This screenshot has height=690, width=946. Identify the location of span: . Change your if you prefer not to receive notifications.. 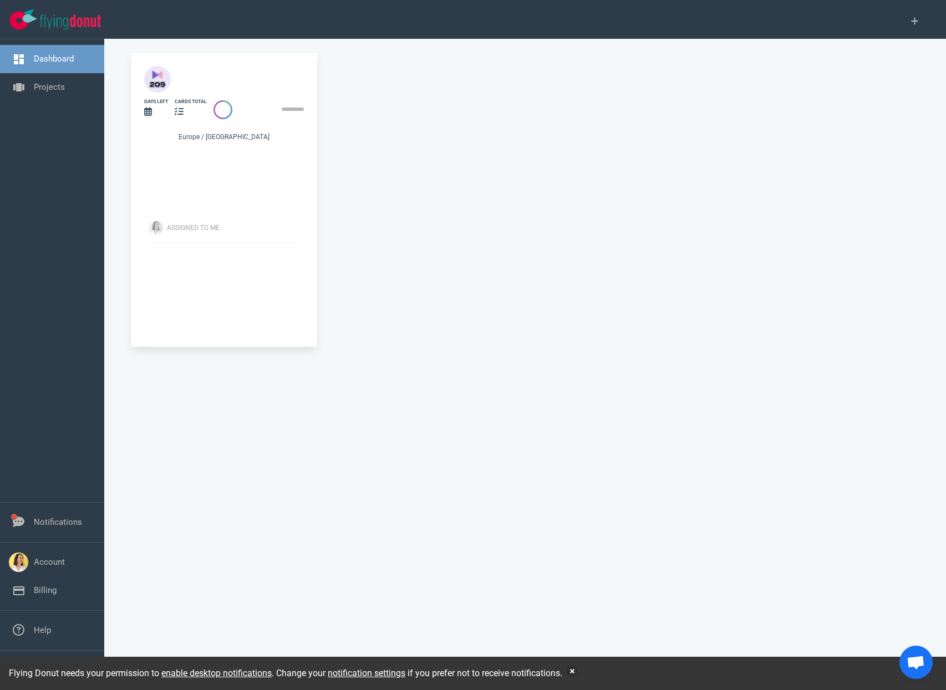
(417, 673).